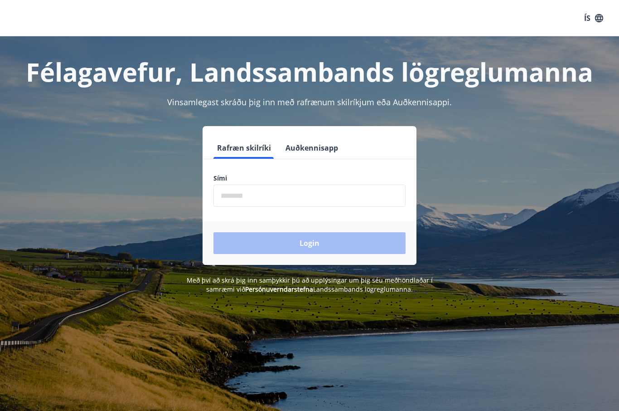  What do you see at coordinates (312, 148) in the screenshot?
I see `button: Auðkennisapp` at bounding box center [312, 148].